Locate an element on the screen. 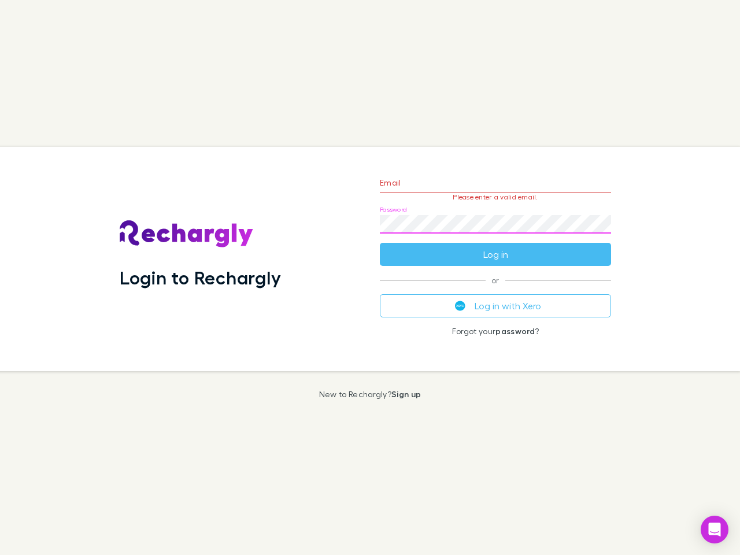  h1: Login to Rechargly is located at coordinates (200, 277).